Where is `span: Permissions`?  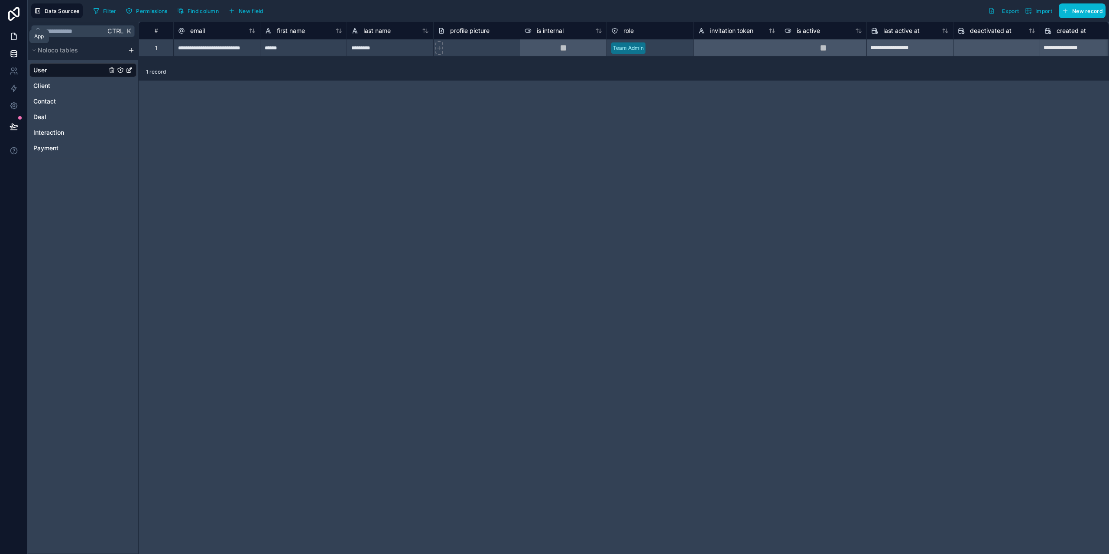
span: Permissions is located at coordinates (152, 11).